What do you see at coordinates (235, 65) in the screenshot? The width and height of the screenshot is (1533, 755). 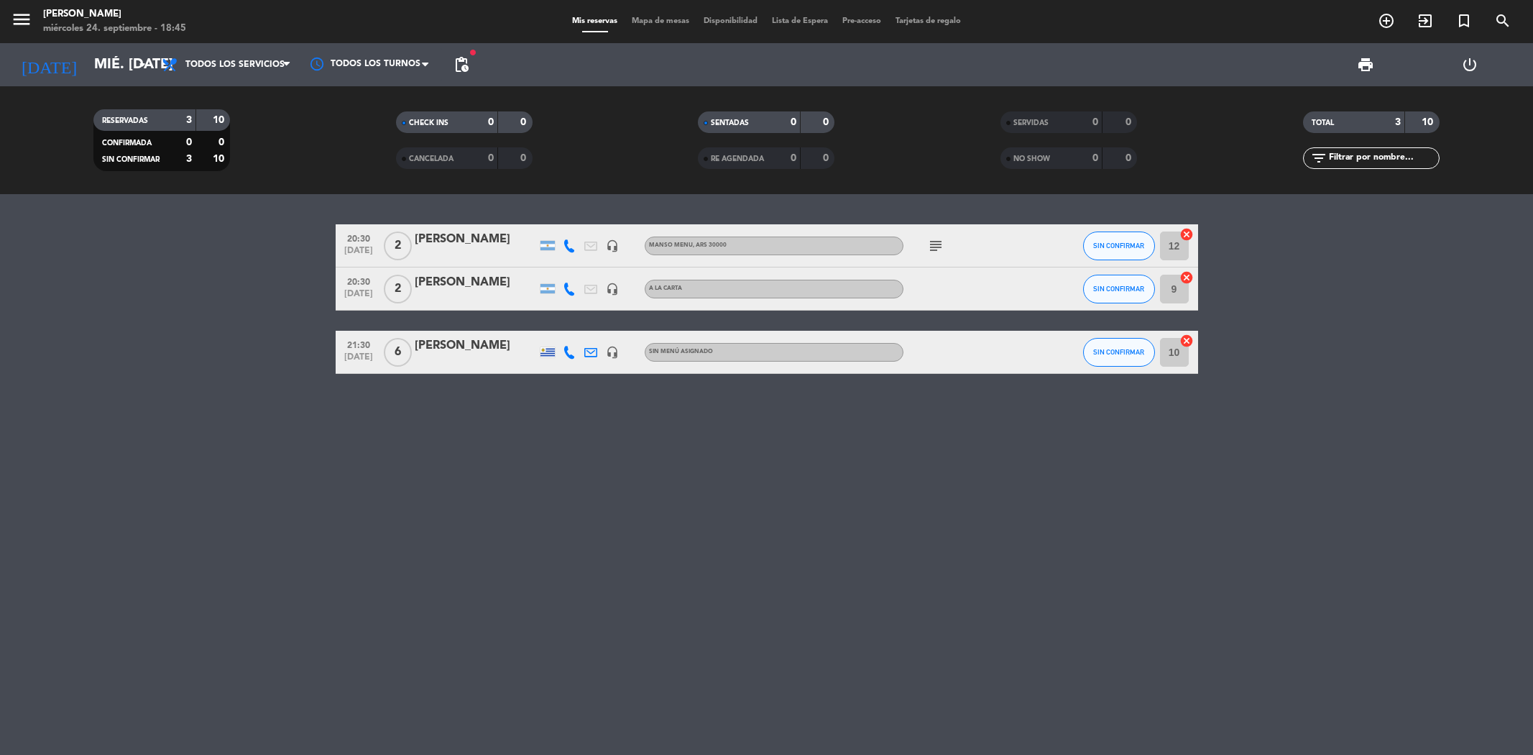 I see `span: Todos los servicios` at bounding box center [235, 65].